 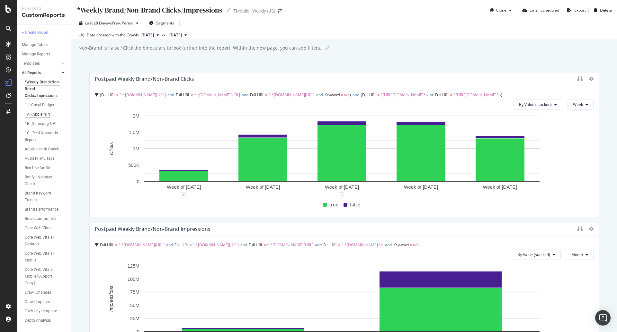 What do you see at coordinates (176, 35) in the screenshot?
I see `span: 2025 Aug. 29th` at bounding box center [176, 35].